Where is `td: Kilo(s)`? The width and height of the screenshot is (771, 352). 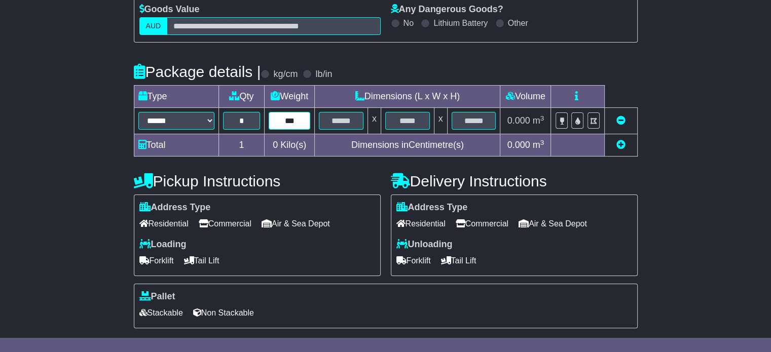
td: Kilo(s) is located at coordinates (289, 145).